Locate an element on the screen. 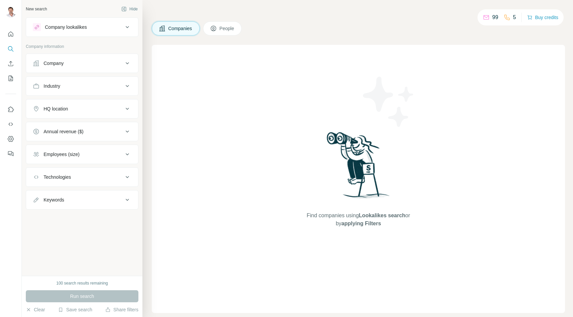 The image size is (573, 317). button: Industry is located at coordinates (82, 86).